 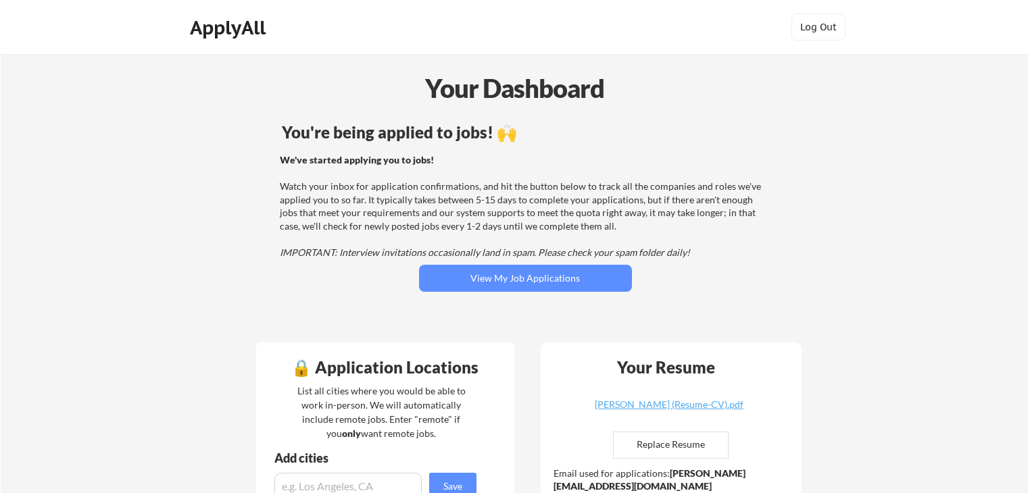 What do you see at coordinates (357, 160) in the screenshot?
I see `strong: We've started applying you to jobs!` at bounding box center [357, 160].